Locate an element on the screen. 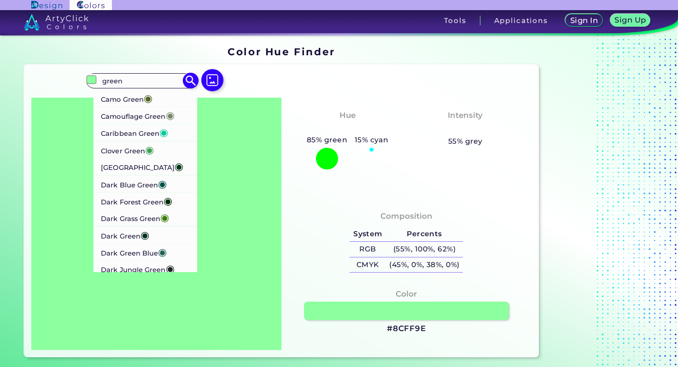 This screenshot has height=367, width=678. a: Sign In is located at coordinates (584, 20).